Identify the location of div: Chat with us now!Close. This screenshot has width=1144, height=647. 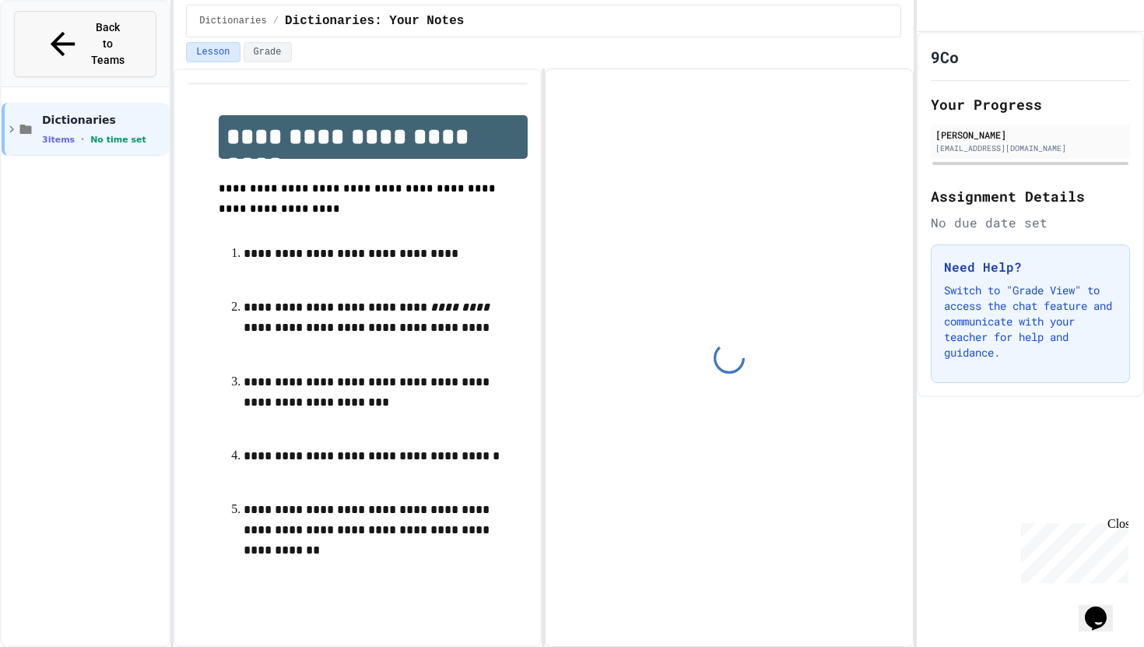
(57, 52).